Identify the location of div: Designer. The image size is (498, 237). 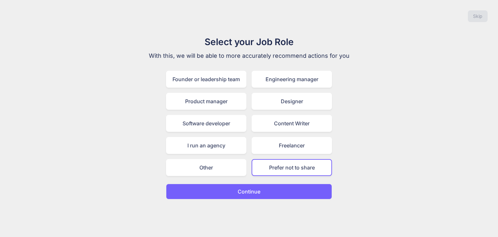
(292, 101).